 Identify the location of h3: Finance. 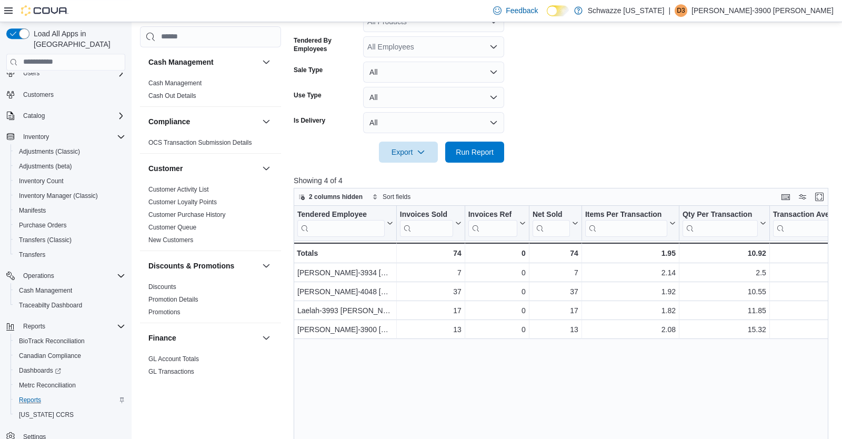
(162, 338).